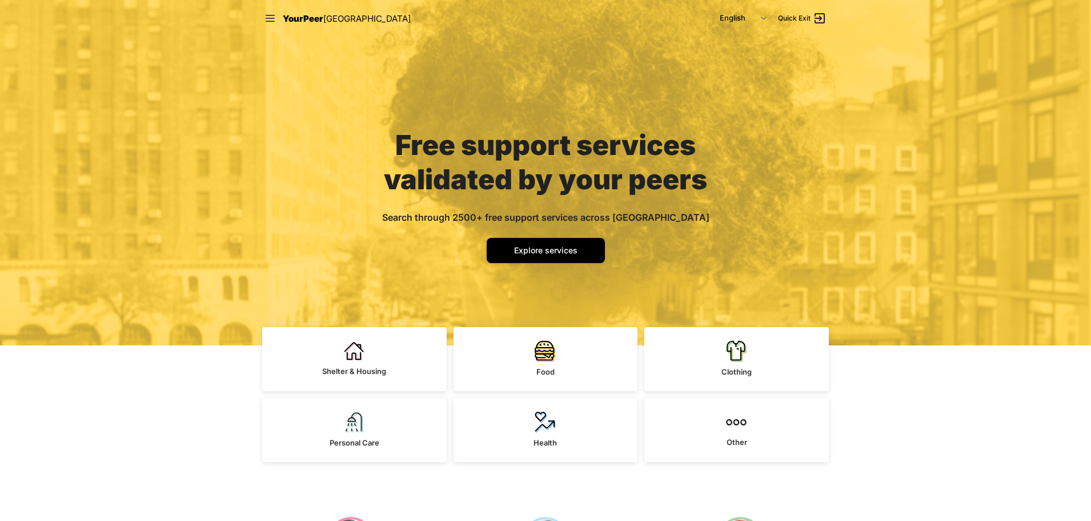  Describe the element at coordinates (737, 371) in the screenshot. I see `span: Clothing` at that location.